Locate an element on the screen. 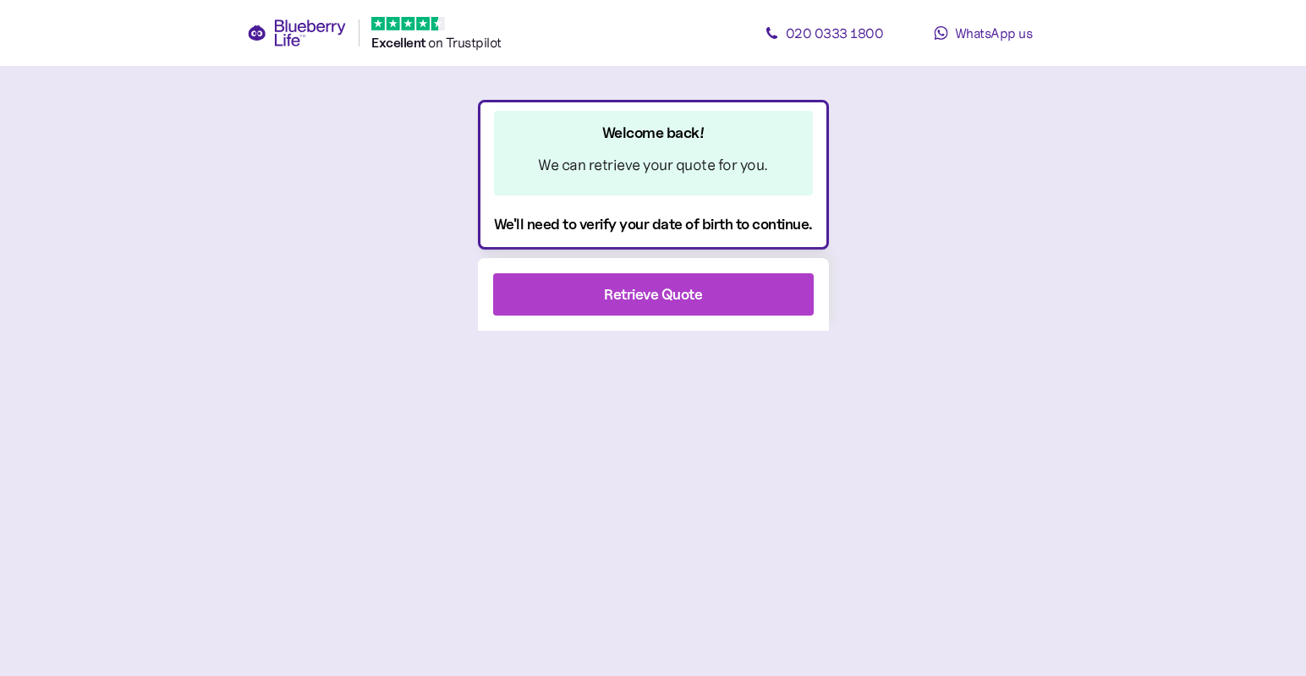 The height and width of the screenshot is (676, 1306). span: 020 0333 1800 is located at coordinates (835, 33).